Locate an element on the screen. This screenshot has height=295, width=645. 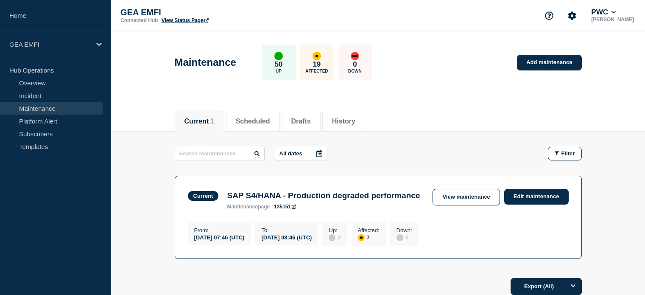
button: History is located at coordinates (343, 121).